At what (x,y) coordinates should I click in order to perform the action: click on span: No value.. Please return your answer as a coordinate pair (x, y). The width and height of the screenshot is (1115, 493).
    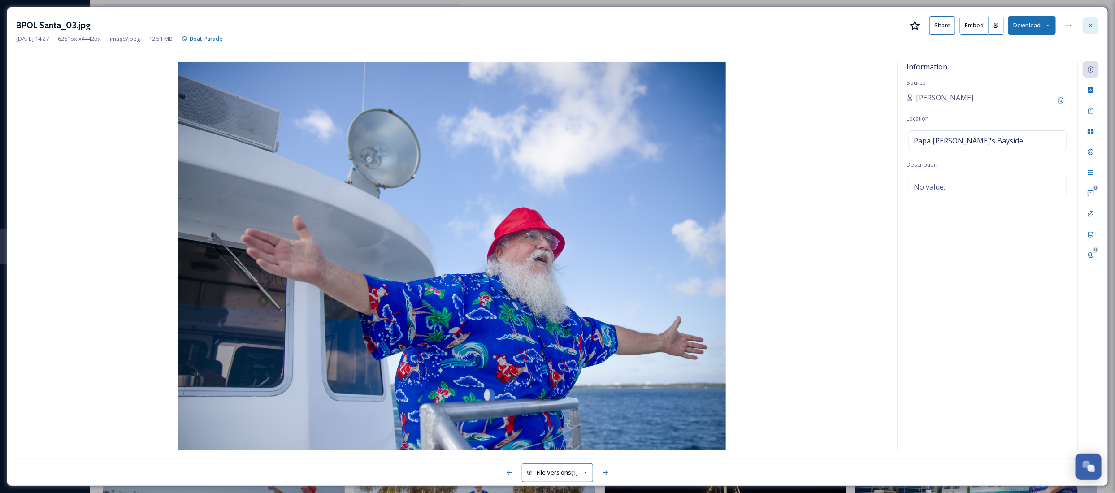
    Looking at the image, I should click on (929, 187).